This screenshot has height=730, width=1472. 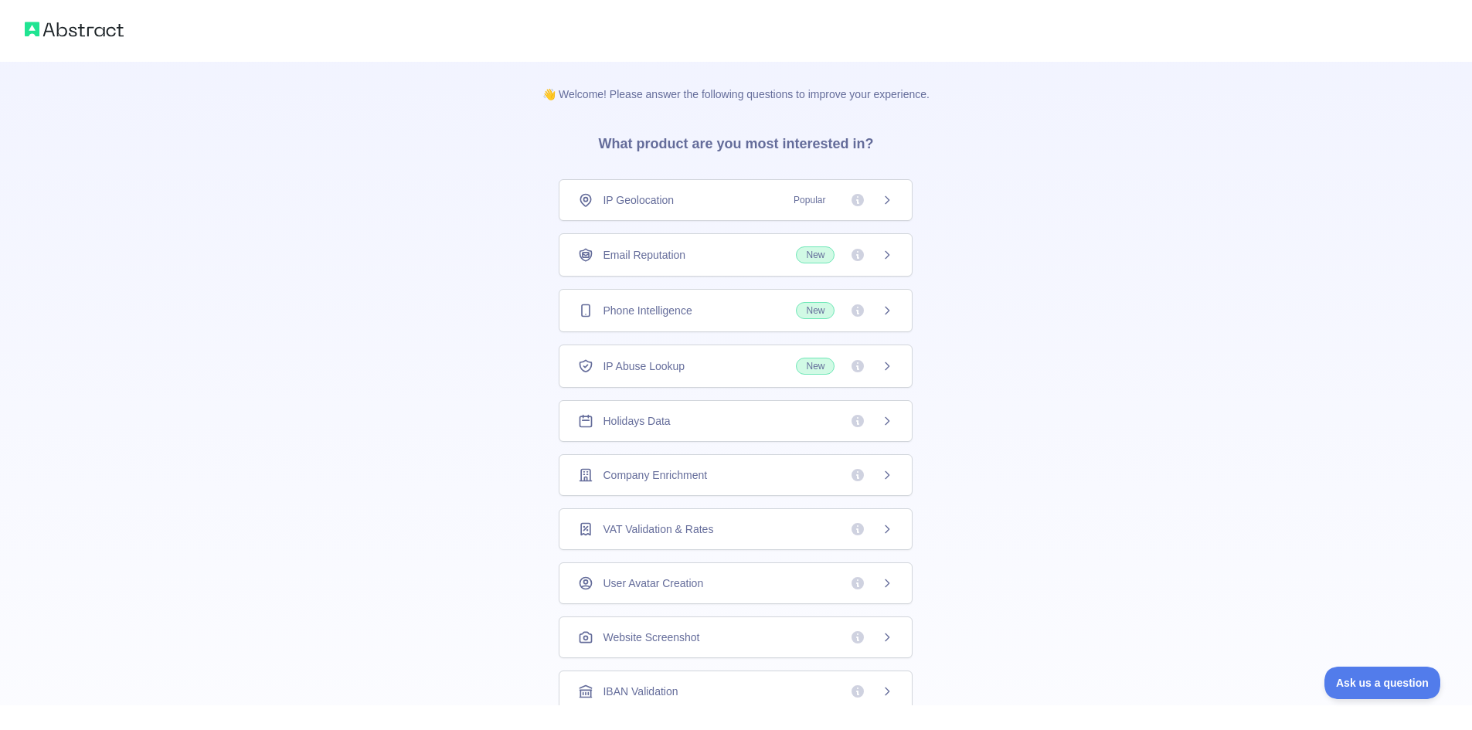 What do you see at coordinates (644, 366) in the screenshot?
I see `span: IP Abuse Lookup` at bounding box center [644, 366].